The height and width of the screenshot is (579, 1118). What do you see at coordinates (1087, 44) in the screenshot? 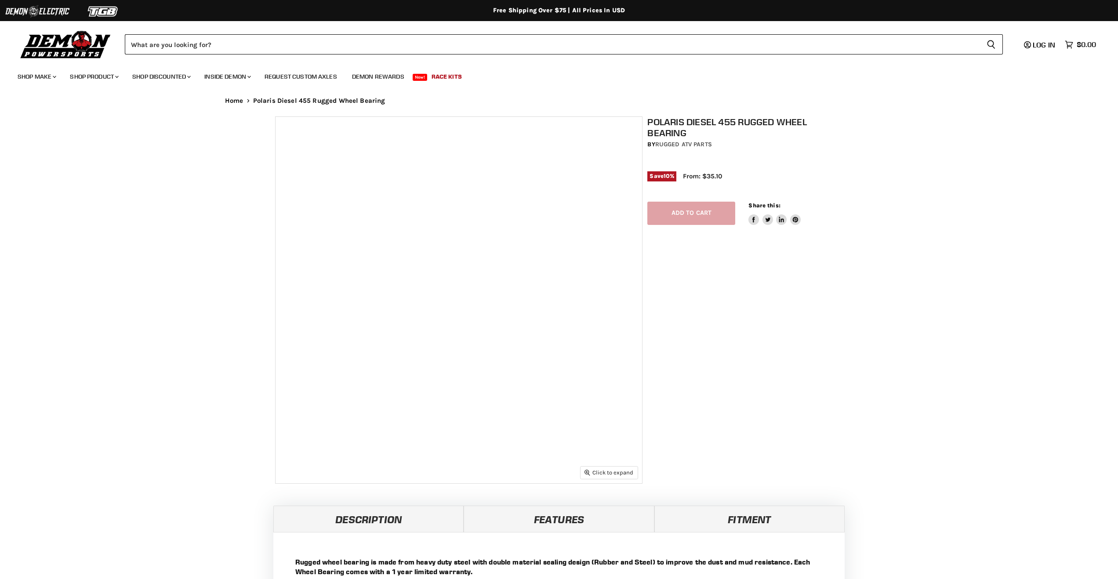
I see `span: $0.00` at bounding box center [1087, 44].